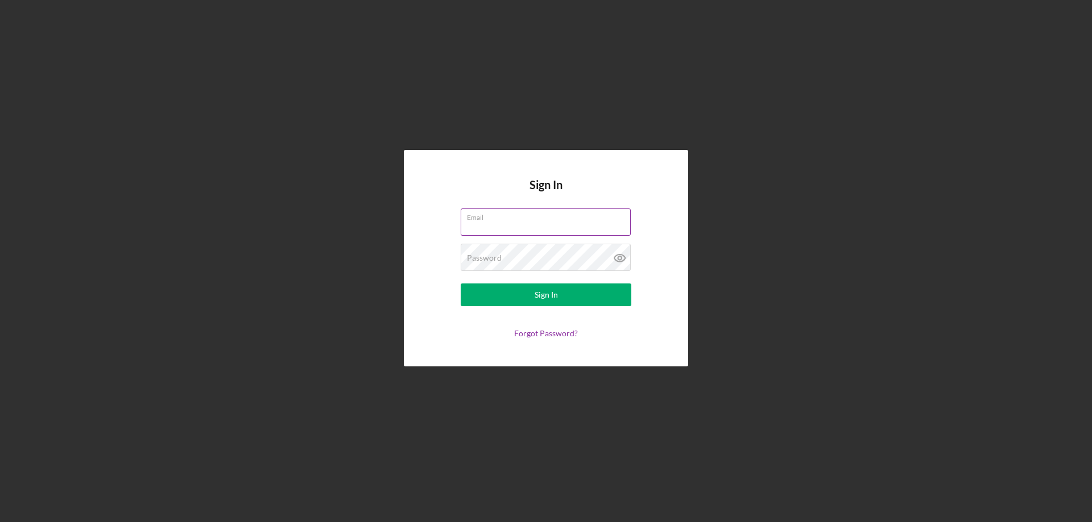 This screenshot has height=522, width=1092. What do you see at coordinates (546, 193) in the screenshot?
I see `h4: Sign In` at bounding box center [546, 193].